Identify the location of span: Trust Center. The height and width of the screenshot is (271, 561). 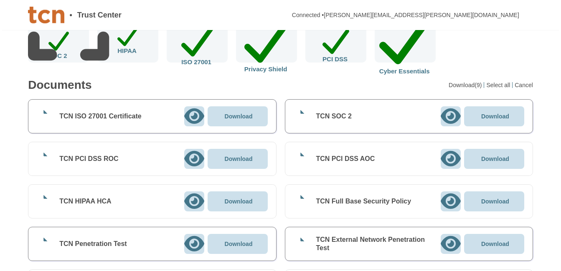
(99, 15).